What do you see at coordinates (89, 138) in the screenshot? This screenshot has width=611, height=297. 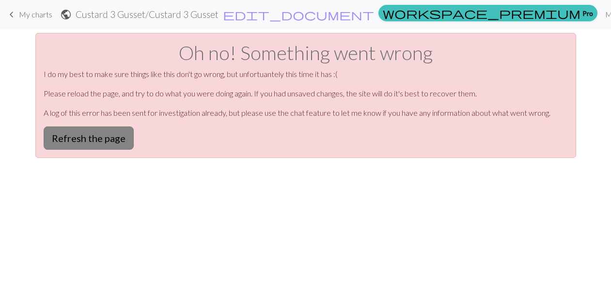 I see `button: Refresh the page` at bounding box center [89, 138].